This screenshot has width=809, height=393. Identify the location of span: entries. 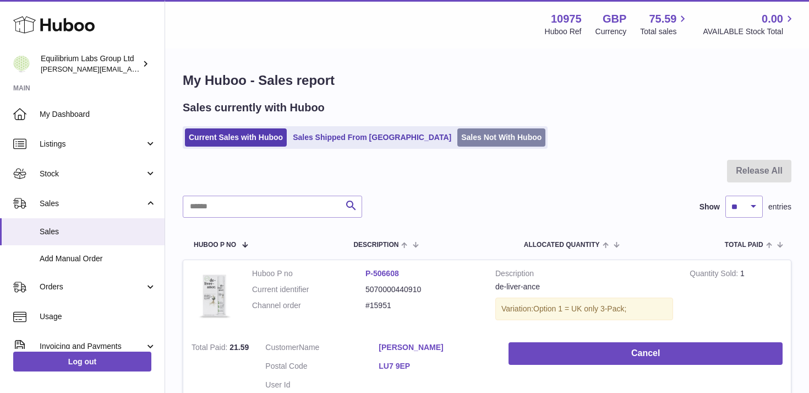
(780, 206).